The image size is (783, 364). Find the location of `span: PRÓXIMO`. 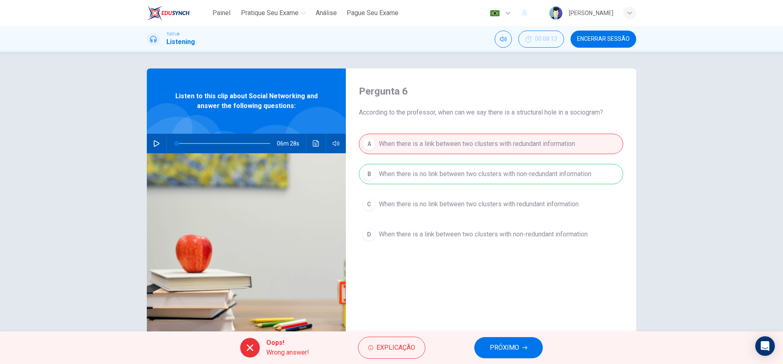

span: PRÓXIMO is located at coordinates (505, 348).